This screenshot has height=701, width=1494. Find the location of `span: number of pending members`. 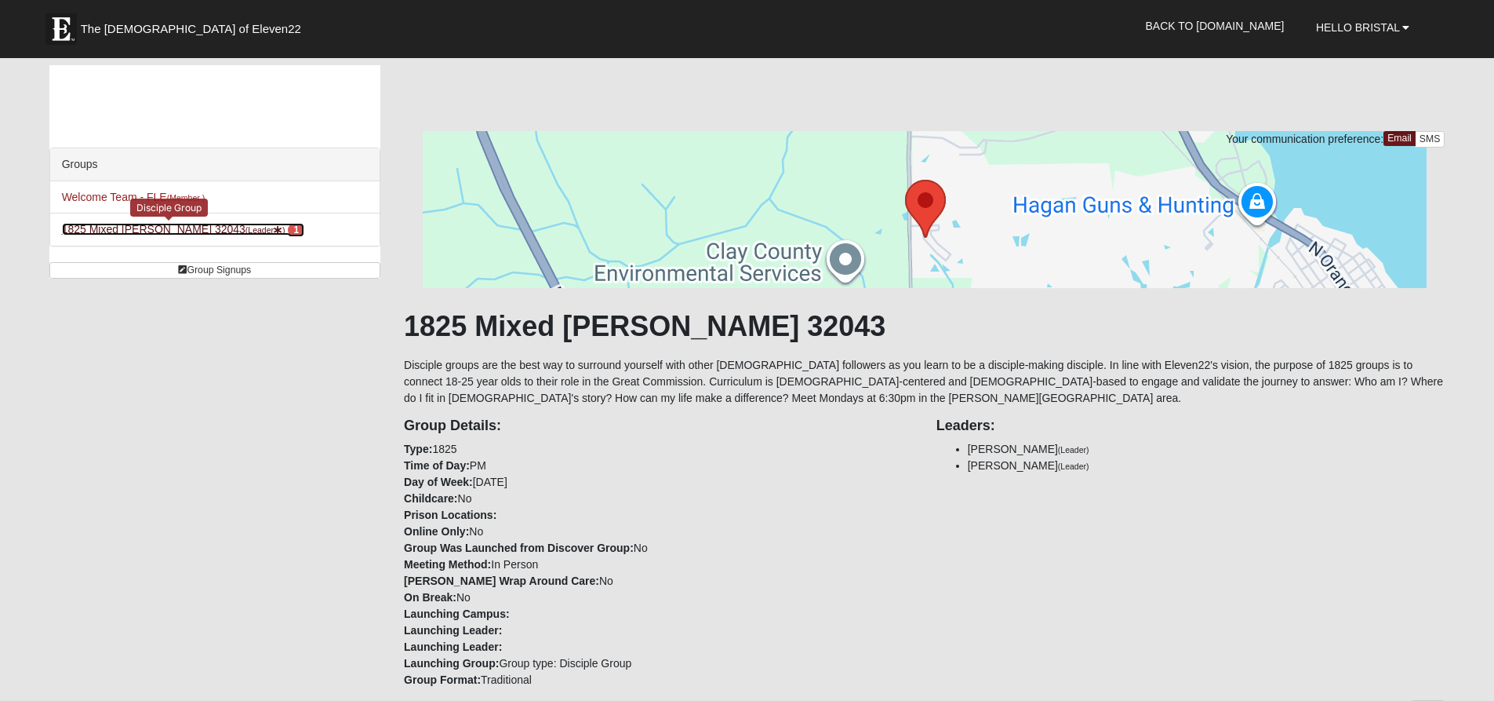

span: number of pending members is located at coordinates (296, 230).